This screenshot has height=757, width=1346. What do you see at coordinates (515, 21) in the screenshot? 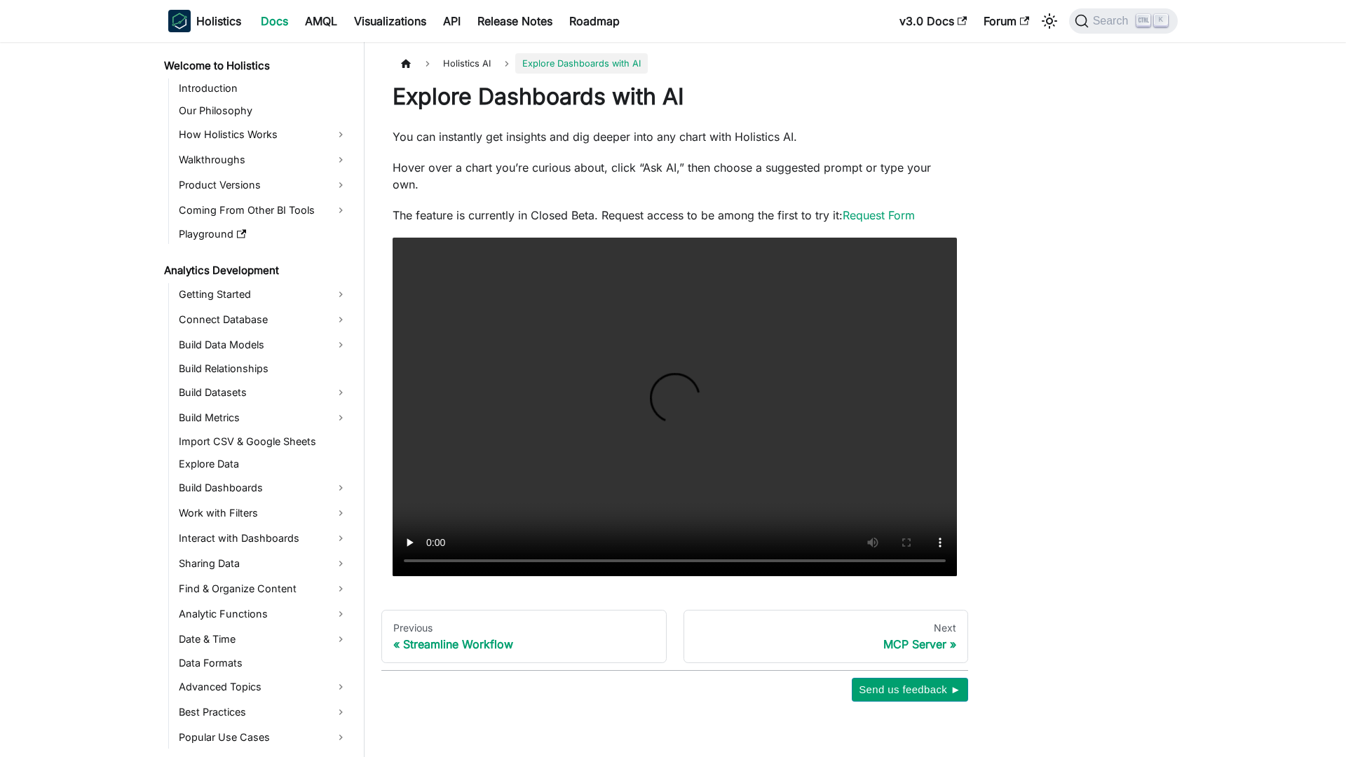
I see `a: Release Notes` at bounding box center [515, 21].